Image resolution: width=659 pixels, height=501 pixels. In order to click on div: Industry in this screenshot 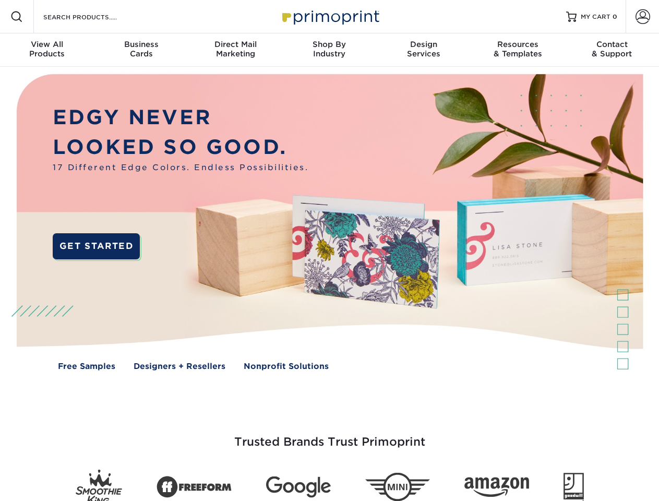, I will do `click(329, 49)`.